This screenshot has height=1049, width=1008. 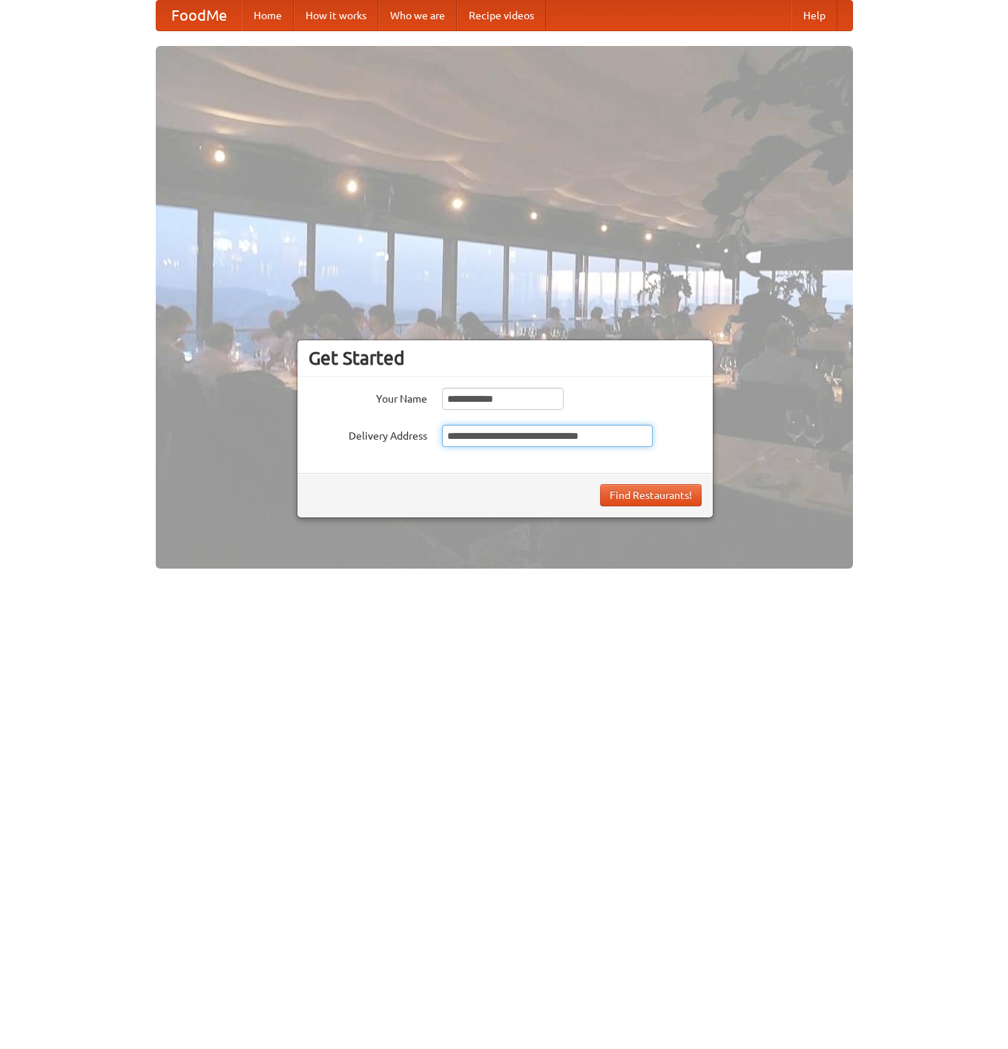 I want to click on a: Recipe videos, so click(x=501, y=16).